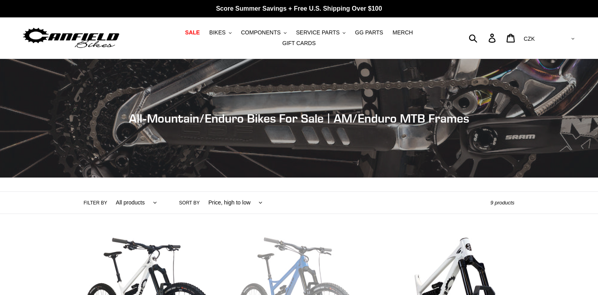 The height and width of the screenshot is (295, 598). I want to click on label: Filter by, so click(96, 203).